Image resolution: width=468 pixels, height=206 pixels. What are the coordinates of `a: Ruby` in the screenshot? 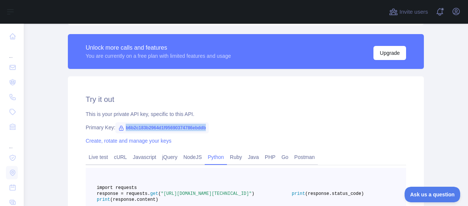 It's located at (236, 157).